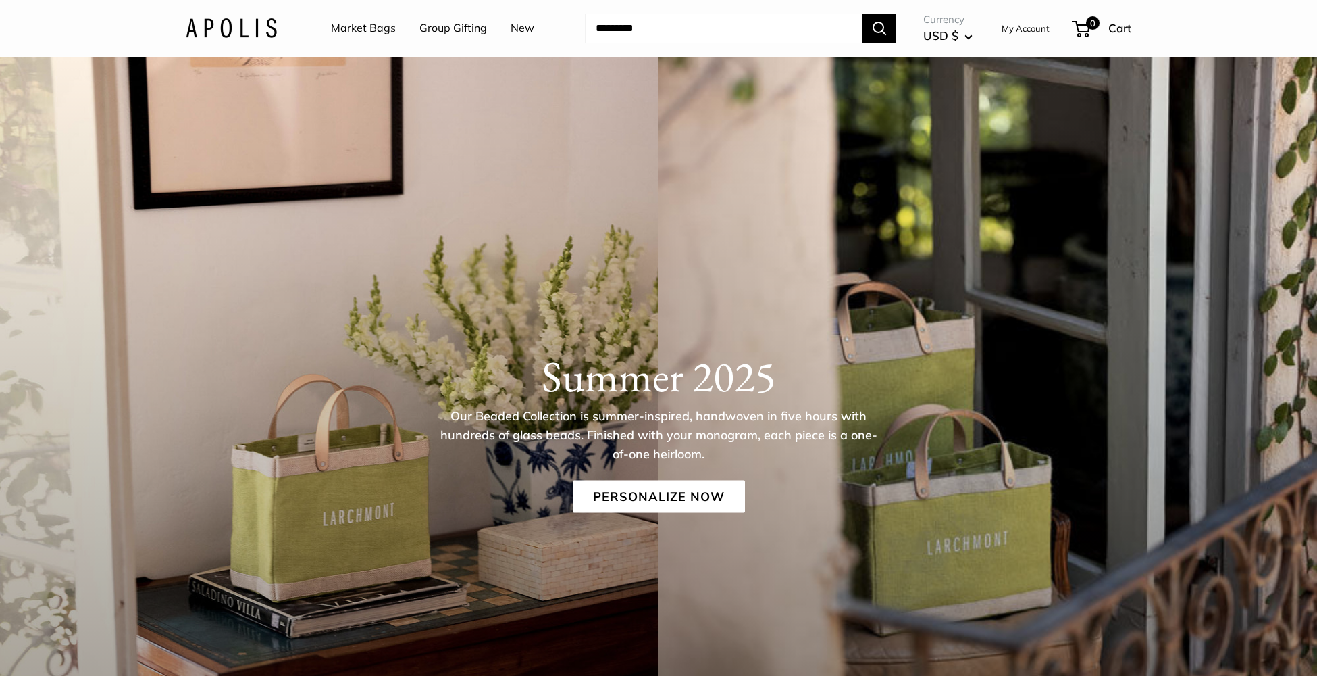  Describe the element at coordinates (363, 28) in the screenshot. I see `a: Market Bags` at that location.